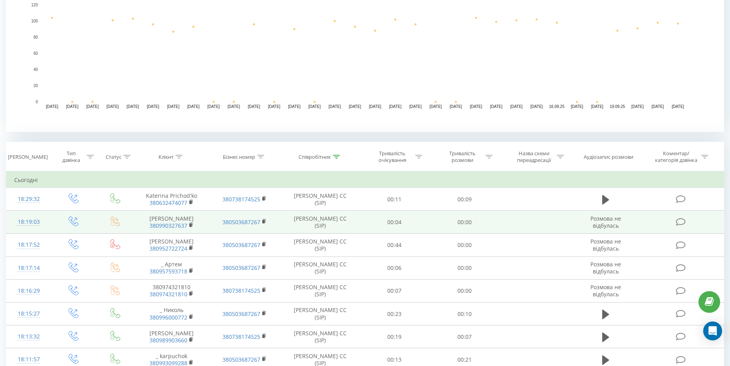  What do you see at coordinates (36, 69) in the screenshot?
I see `text: 40` at bounding box center [36, 69].